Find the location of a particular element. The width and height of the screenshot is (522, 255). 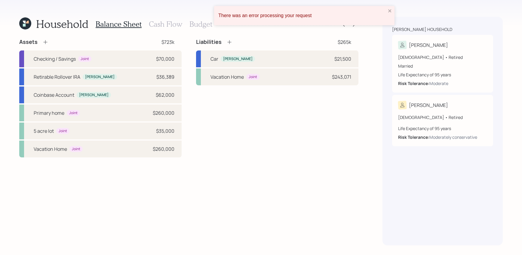

div: Coinbase Account is located at coordinates (54, 95).